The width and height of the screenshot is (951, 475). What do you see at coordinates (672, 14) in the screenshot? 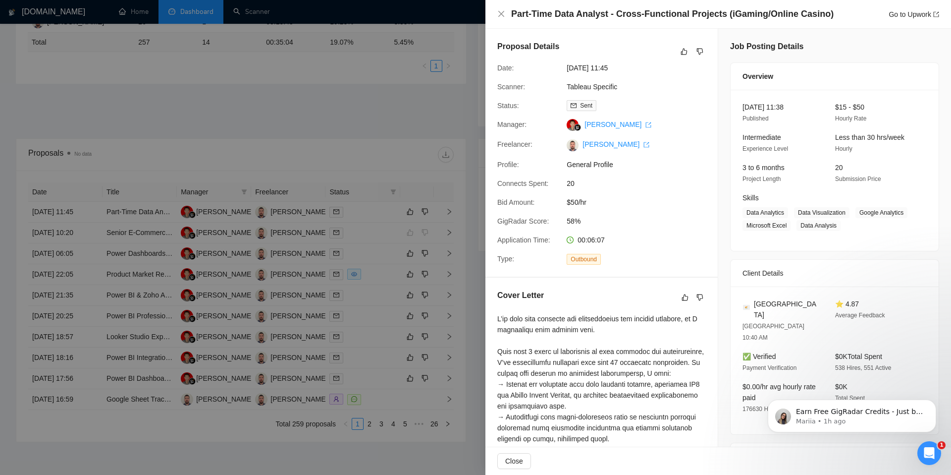
I see `h4: Part-Time Data Analyst - Cross-Functional Projects (iGaming/Online Casino)` at bounding box center [672, 14].